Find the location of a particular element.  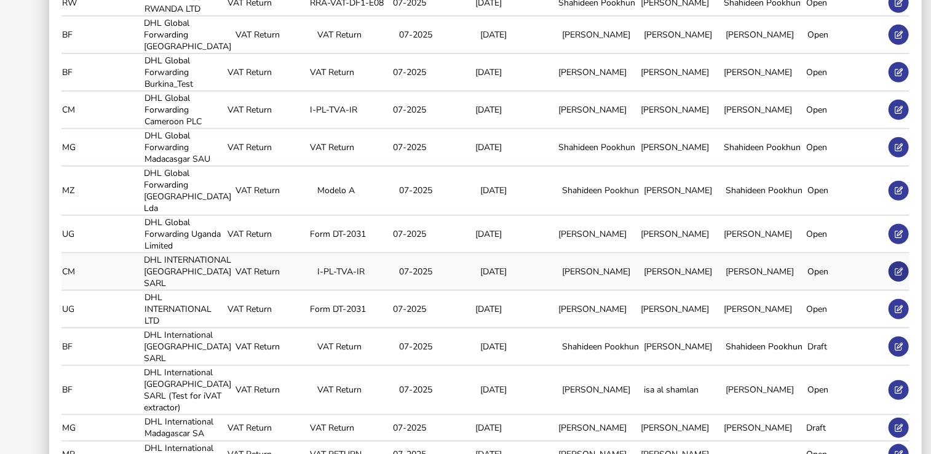

div: MZ is located at coordinates (101, 190).